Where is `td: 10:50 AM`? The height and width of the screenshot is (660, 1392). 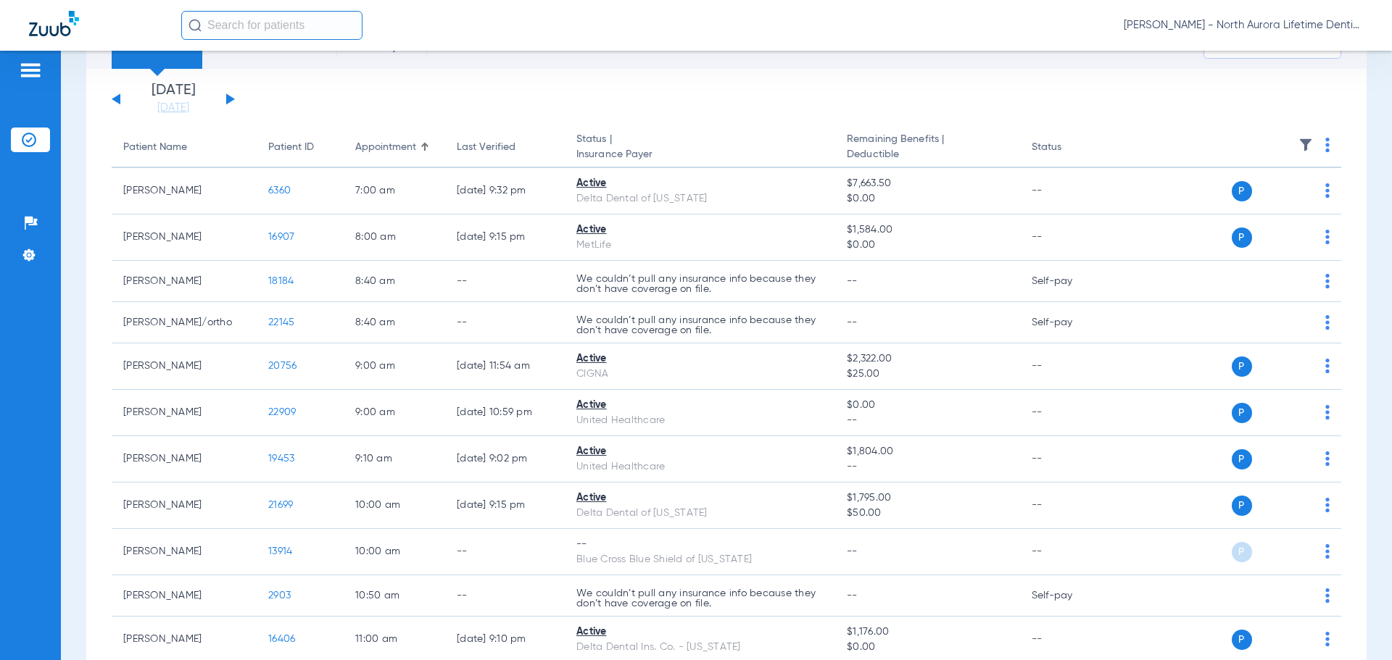
td: 10:50 AM is located at coordinates (394, 596).